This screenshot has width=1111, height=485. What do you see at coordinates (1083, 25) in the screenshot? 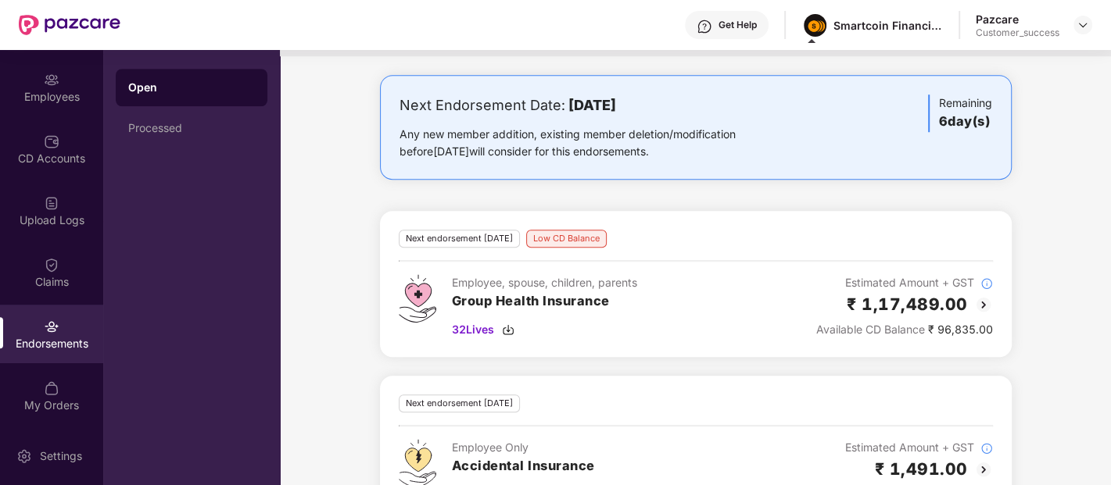
I see `img: svg+xml;base64,PHN2ZyBpZD0iRHJvcGRvd24tMzJ4MzIiIHhtbG5zPSJodHRwOi8vd3d3LnczLm9yZy8yMDAwL3N2ZyIgd2...` at bounding box center [1083, 25].